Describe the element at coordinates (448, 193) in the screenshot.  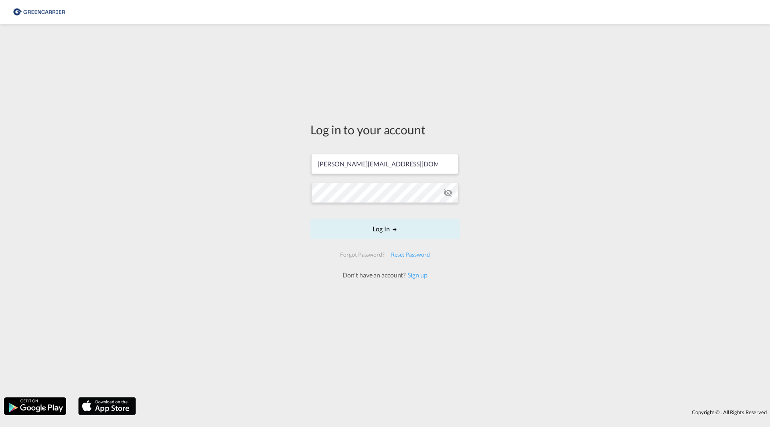
I see `md-icon: icon-eye-off` at that location.